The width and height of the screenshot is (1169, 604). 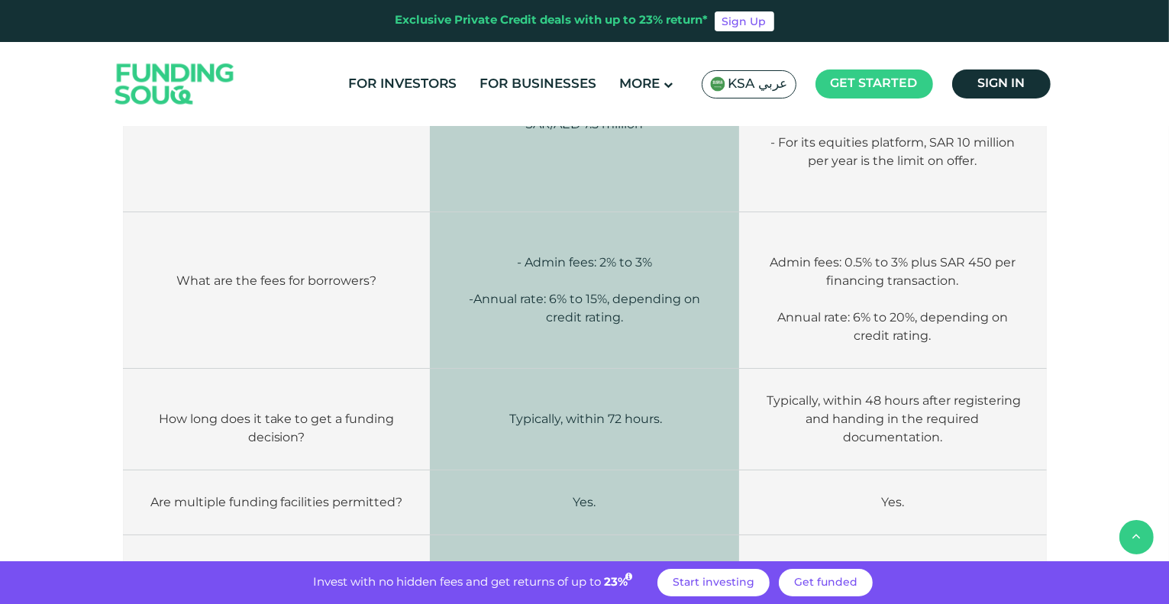 What do you see at coordinates (713, 582) in the screenshot?
I see `a: Start investing` at bounding box center [713, 582].